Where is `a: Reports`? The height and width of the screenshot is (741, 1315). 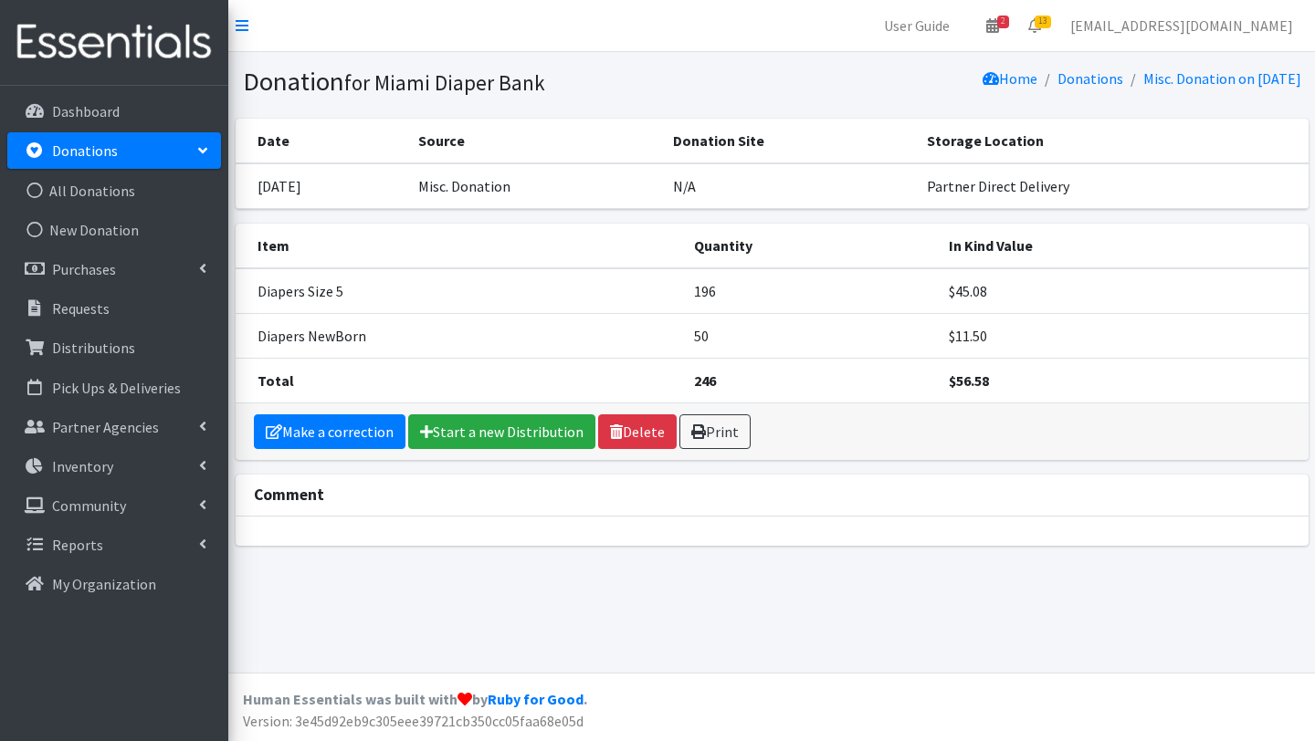 a: Reports is located at coordinates (114, 545).